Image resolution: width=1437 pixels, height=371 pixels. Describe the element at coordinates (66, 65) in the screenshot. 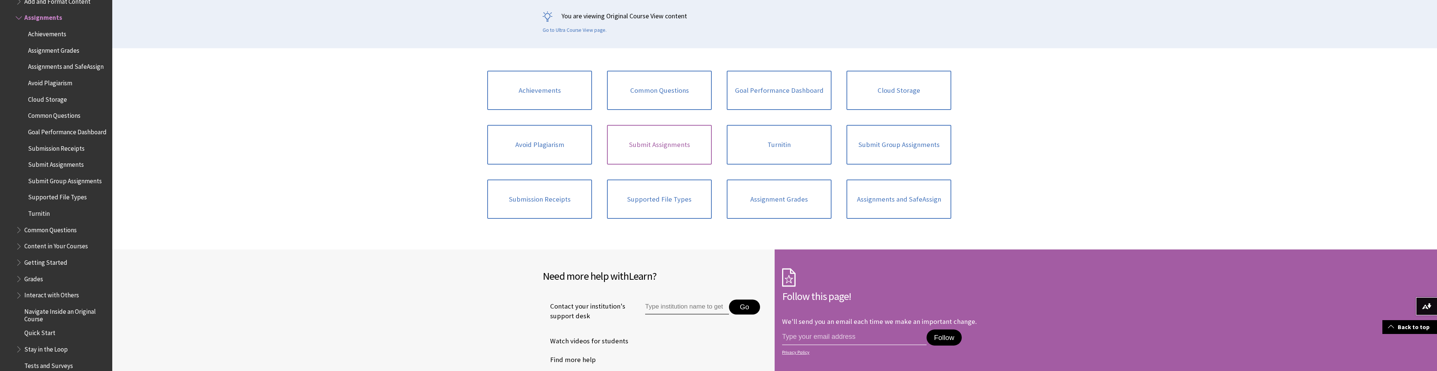

I see `span: Assignments and SafeAssign` at that location.